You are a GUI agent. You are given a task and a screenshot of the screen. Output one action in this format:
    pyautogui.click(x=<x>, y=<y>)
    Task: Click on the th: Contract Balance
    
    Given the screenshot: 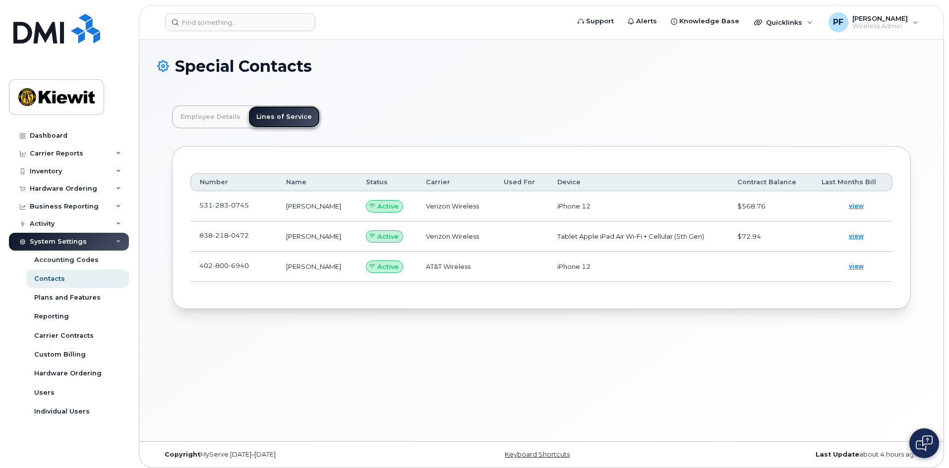 What is the action you would take?
    pyautogui.click(x=770, y=182)
    